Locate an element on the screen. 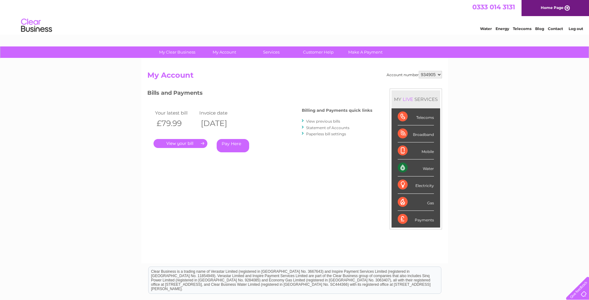 This screenshot has width=589, height=300. h3: Bills and Payments is located at coordinates (260, 94).